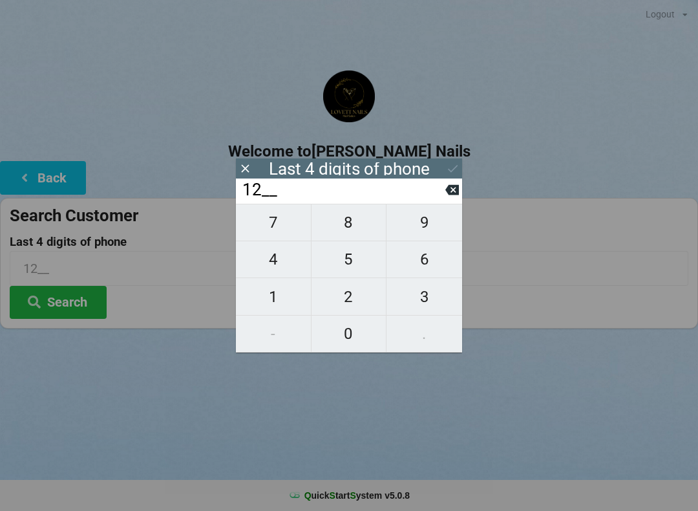  What do you see at coordinates (349, 259) in the screenshot?
I see `button: 5` at bounding box center [349, 259].